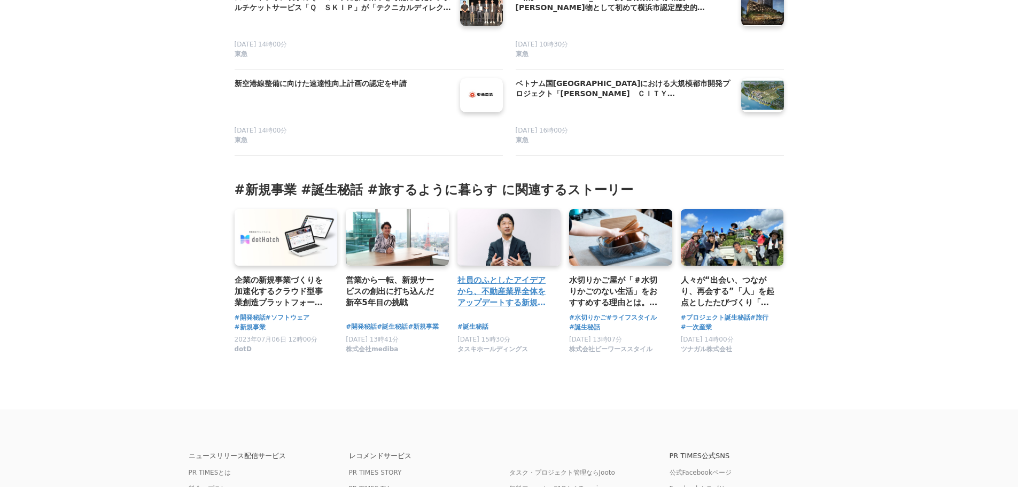 The height and width of the screenshot is (487, 1018). Describe the element at coordinates (282, 291) in the screenshot. I see `a: 企業の新規事業づくりを加速化するクラウド型事業創造プラットフォーム「dotHatch」の開発秘話` at that location.